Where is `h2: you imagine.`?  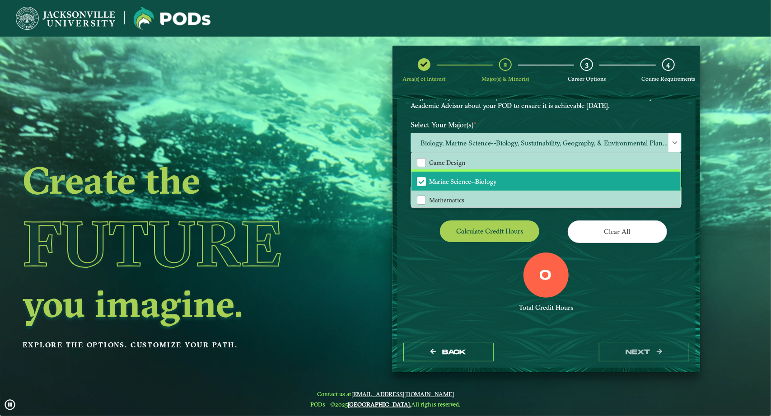 h2: you imagine. is located at coordinates (173, 304).